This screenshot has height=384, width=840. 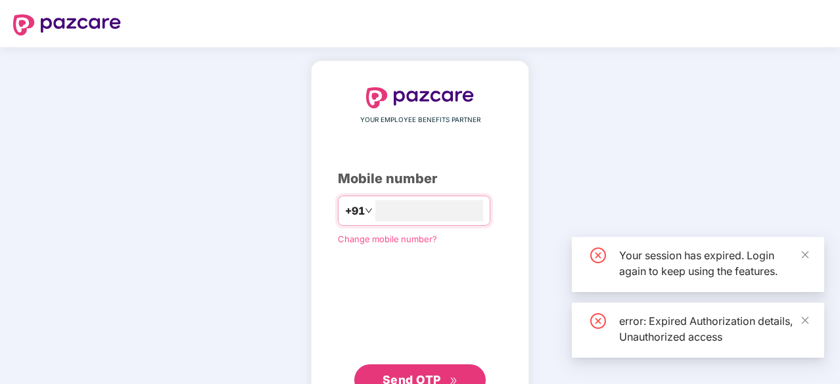 What do you see at coordinates (369, 211) in the screenshot?
I see `span: down` at bounding box center [369, 211].